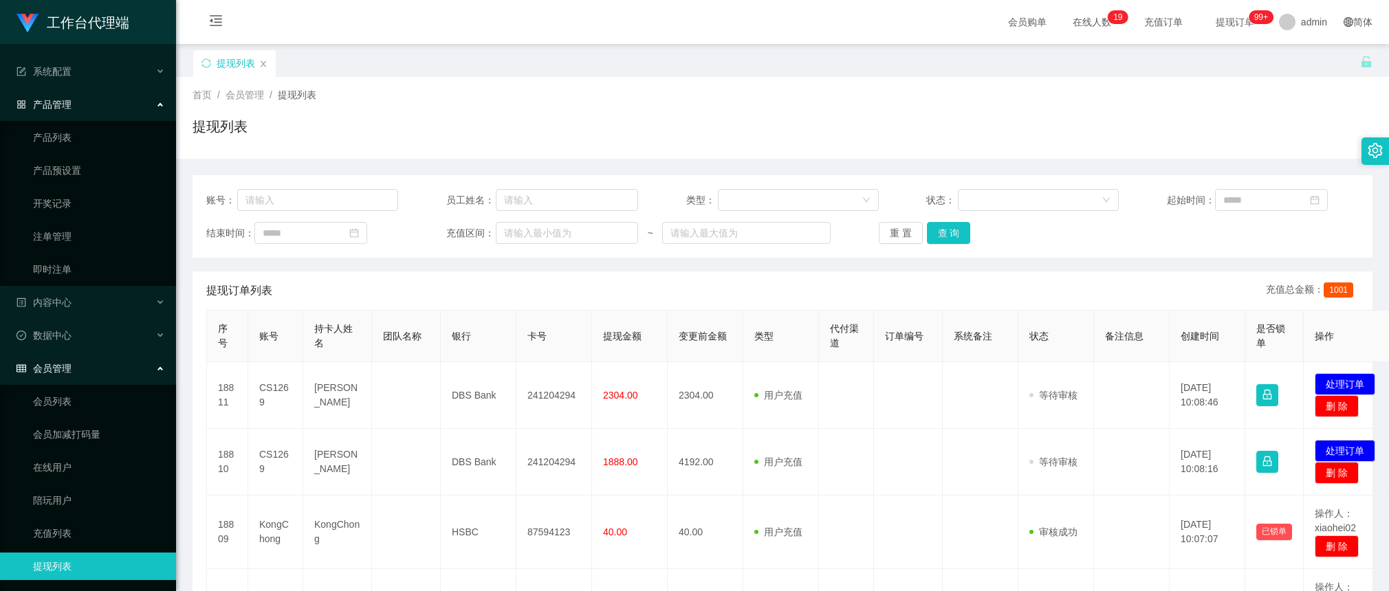  I want to click on td: CS1269, so click(276, 462).